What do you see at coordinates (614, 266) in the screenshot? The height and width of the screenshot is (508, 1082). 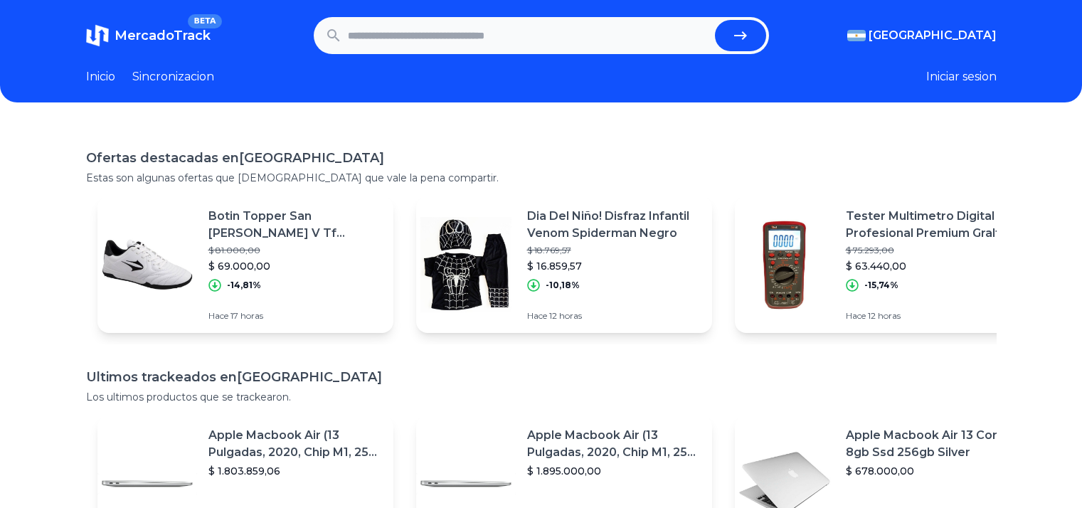 I see `p: $ 16.859,57` at bounding box center [614, 266].